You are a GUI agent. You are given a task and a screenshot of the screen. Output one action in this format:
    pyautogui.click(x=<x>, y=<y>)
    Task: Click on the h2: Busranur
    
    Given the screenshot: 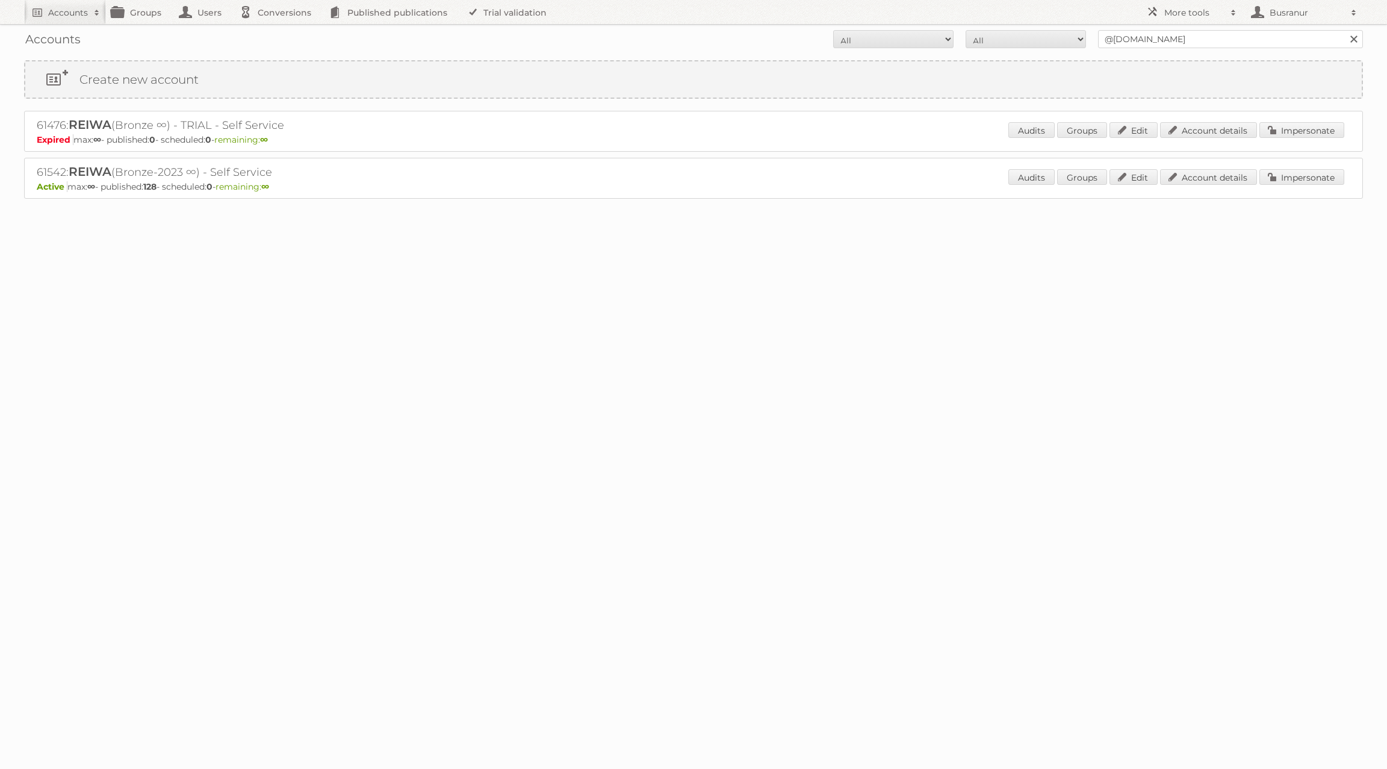 What is the action you would take?
    pyautogui.click(x=1306, y=13)
    